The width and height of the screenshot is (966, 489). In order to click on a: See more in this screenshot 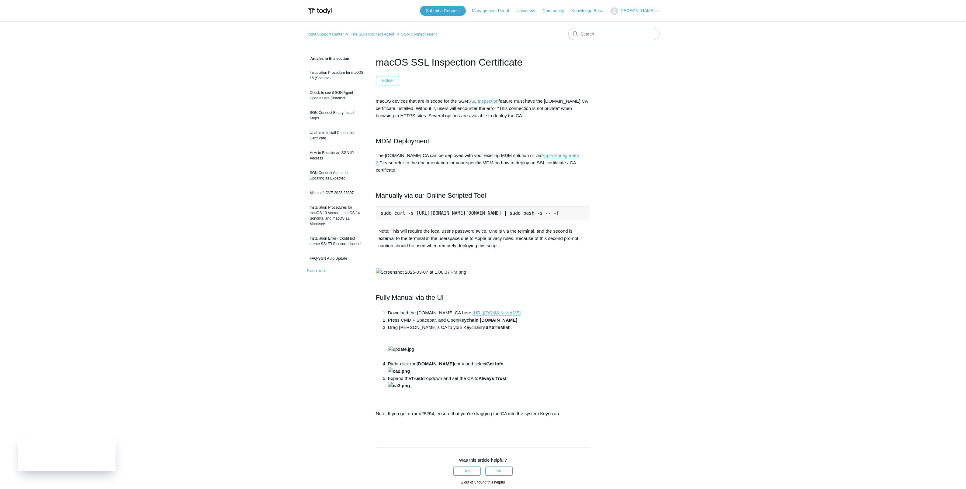, I will do `click(316, 271)`.